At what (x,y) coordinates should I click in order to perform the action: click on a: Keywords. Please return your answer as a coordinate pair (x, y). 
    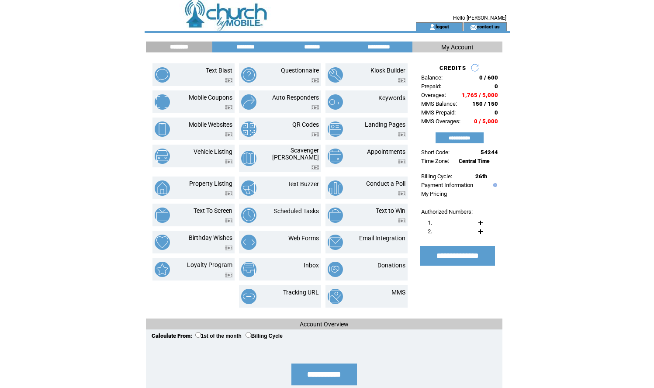
    Looking at the image, I should click on (392, 98).